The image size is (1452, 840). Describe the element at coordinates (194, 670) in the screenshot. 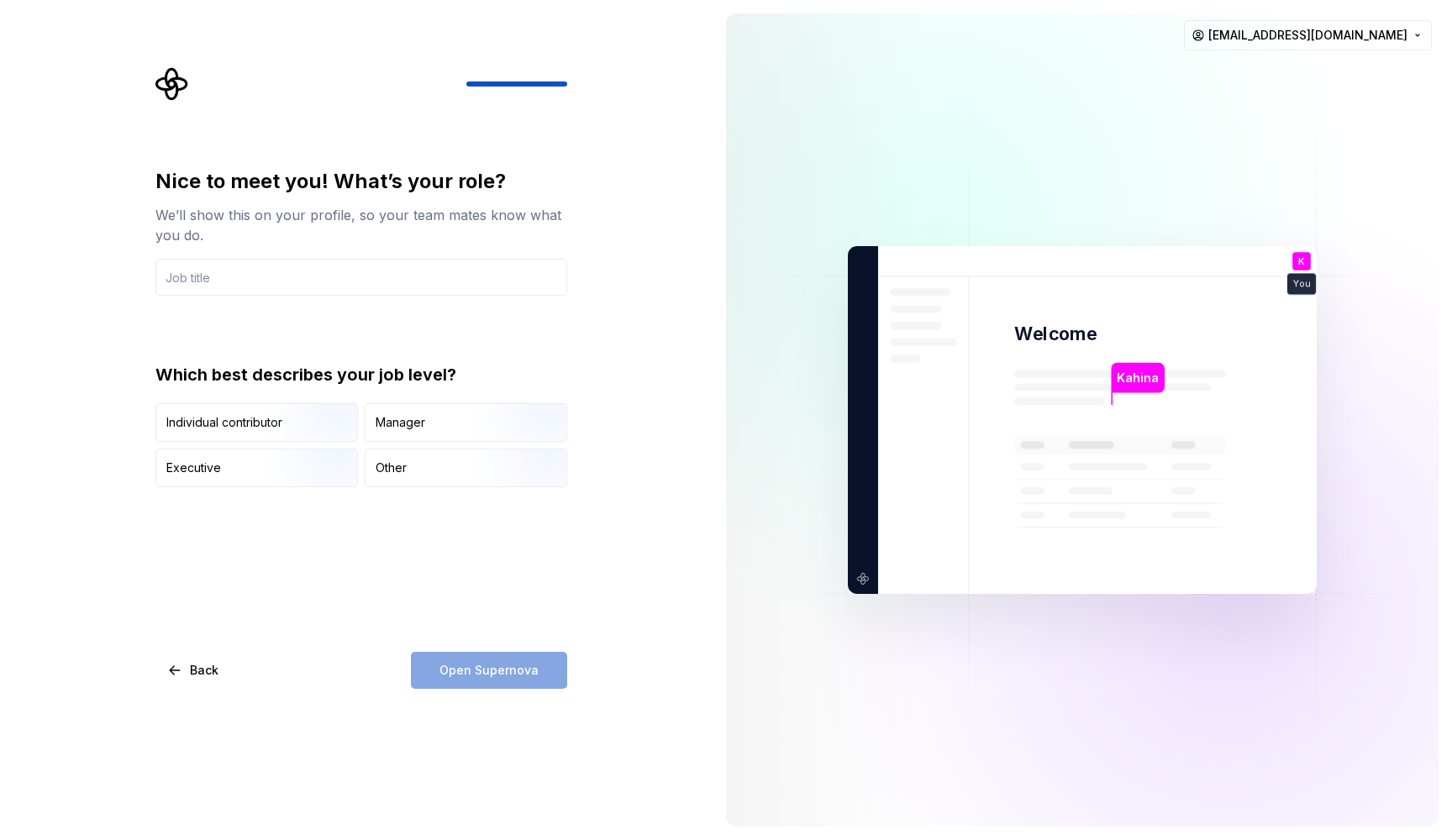

I see `button: Back` at that location.